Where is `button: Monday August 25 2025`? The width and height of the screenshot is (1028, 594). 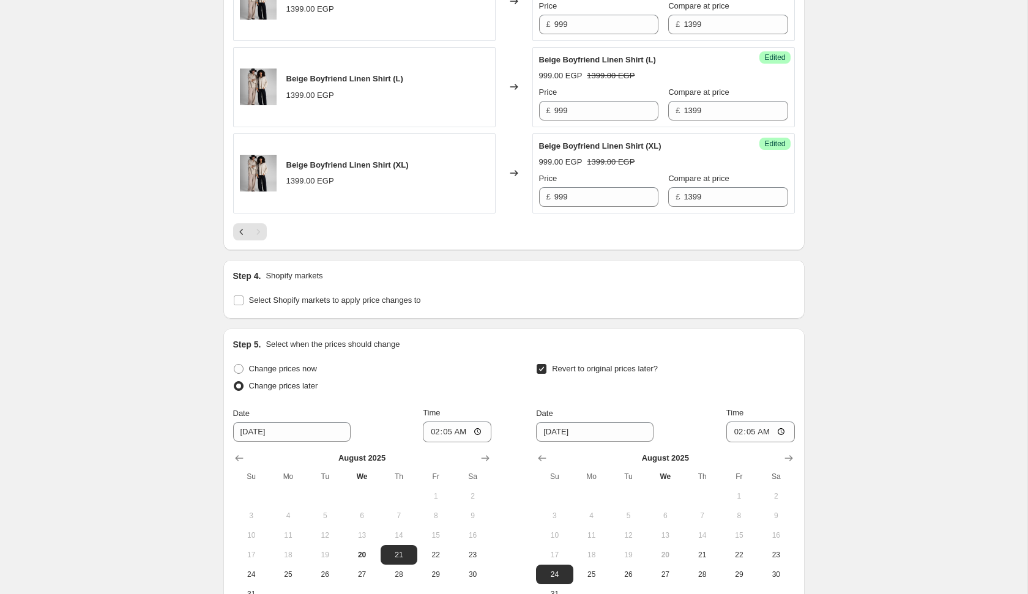
button: Monday August 25 2025 is located at coordinates (592, 575).